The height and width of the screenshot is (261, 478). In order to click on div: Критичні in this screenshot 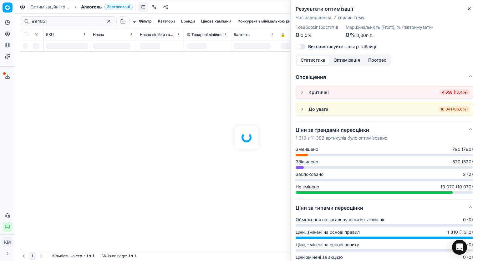, I will do `click(319, 92)`.